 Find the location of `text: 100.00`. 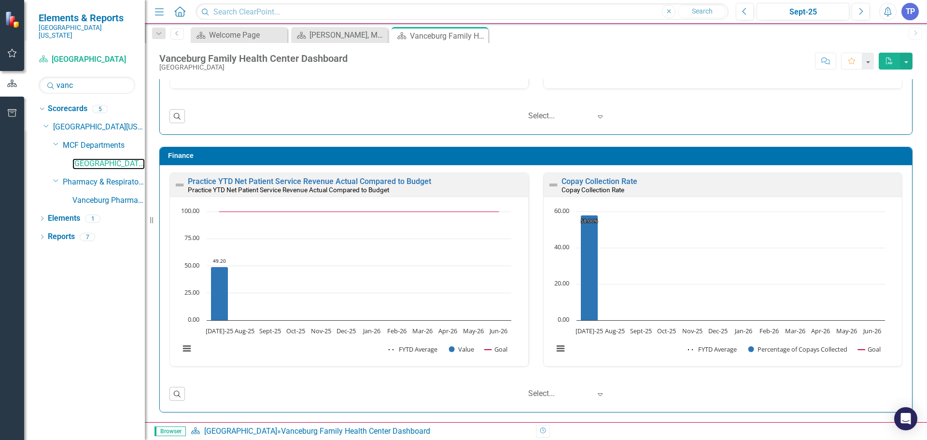

text: 100.00 is located at coordinates (190, 211).